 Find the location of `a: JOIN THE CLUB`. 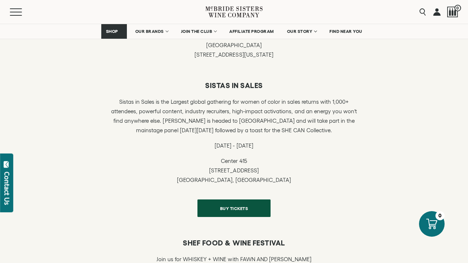

a: JOIN THE CLUB is located at coordinates (199, 31).